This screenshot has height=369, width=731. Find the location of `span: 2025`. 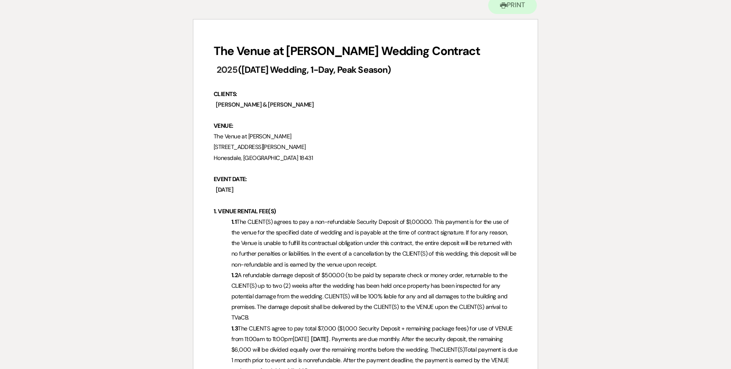

span: 2025 is located at coordinates (227, 70).